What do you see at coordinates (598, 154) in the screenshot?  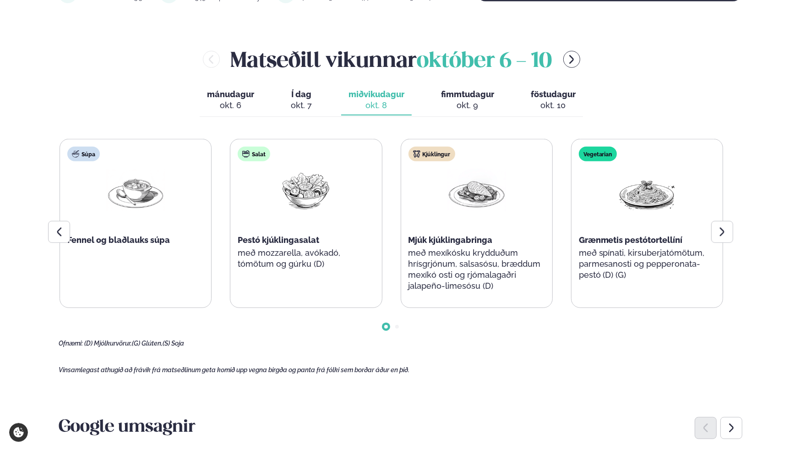 I see `div: Vegetarian` at bounding box center [598, 154].